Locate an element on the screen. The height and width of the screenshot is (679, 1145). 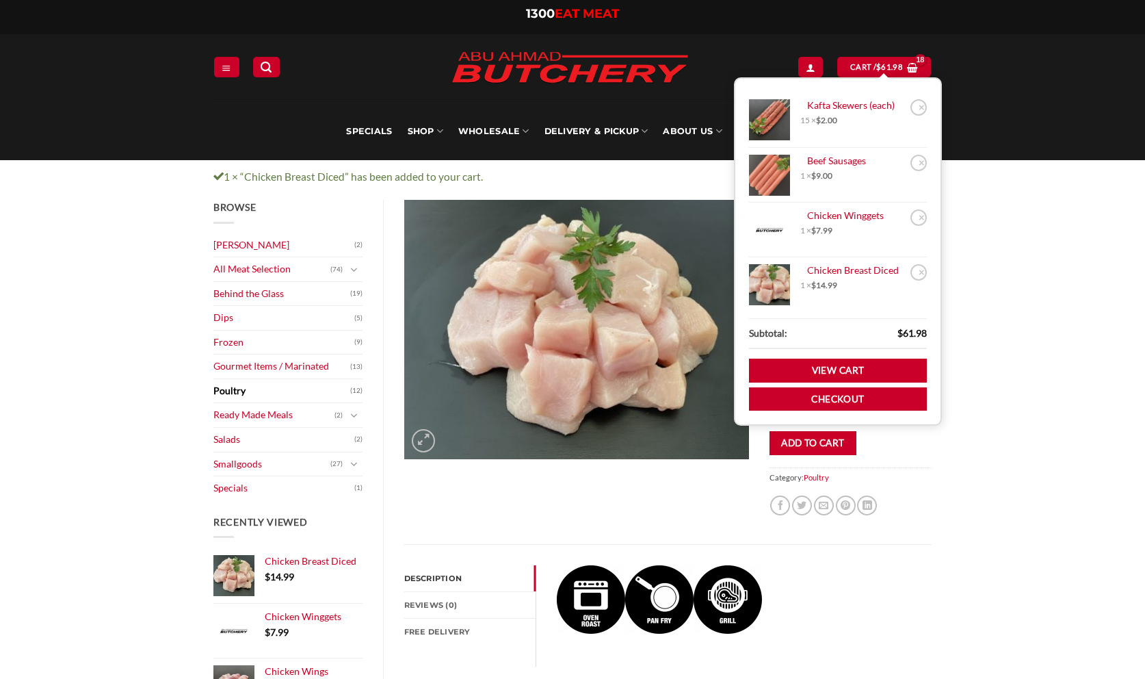
a: Behind the Glass is located at coordinates (282, 293).